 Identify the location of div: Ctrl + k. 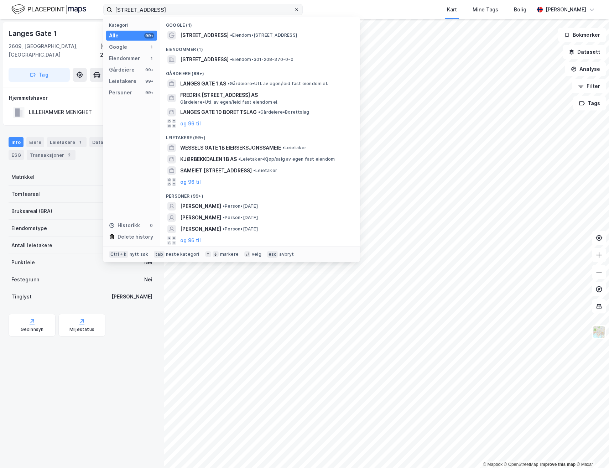
(119, 254).